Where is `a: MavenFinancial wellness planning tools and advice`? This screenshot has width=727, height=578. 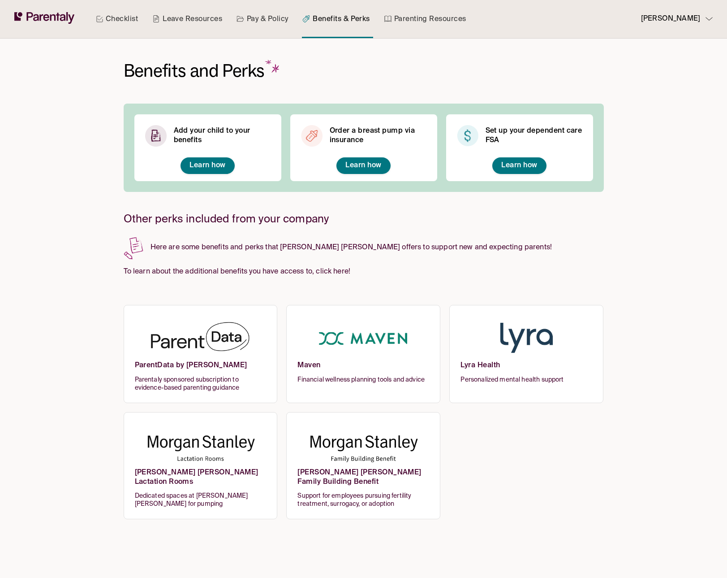 a: MavenFinancial wellness planning tools and advice is located at coordinates (364, 354).